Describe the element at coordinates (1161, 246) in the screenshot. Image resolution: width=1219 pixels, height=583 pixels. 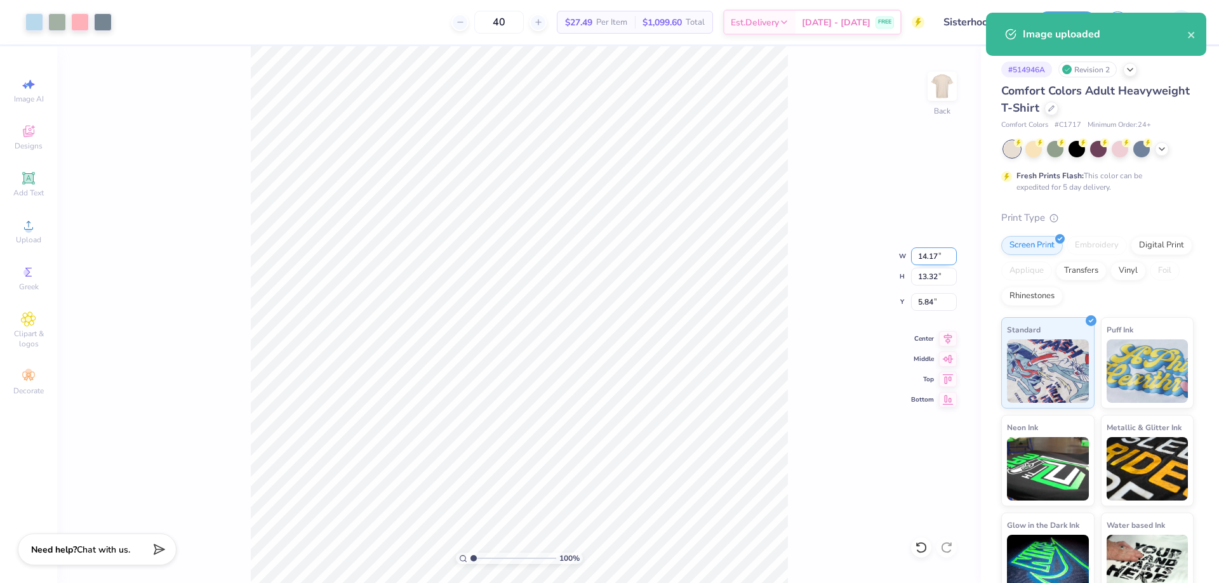
I see `div: Digital Print` at that location.